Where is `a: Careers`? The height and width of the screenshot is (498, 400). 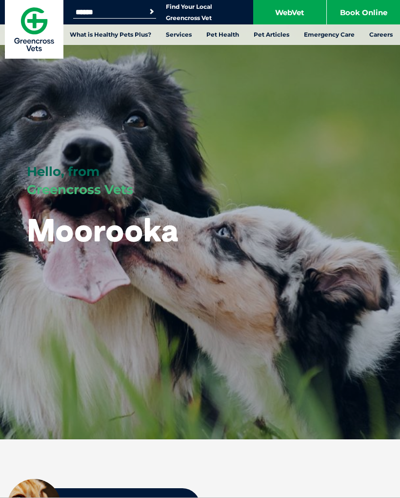
a: Careers is located at coordinates (381, 35).